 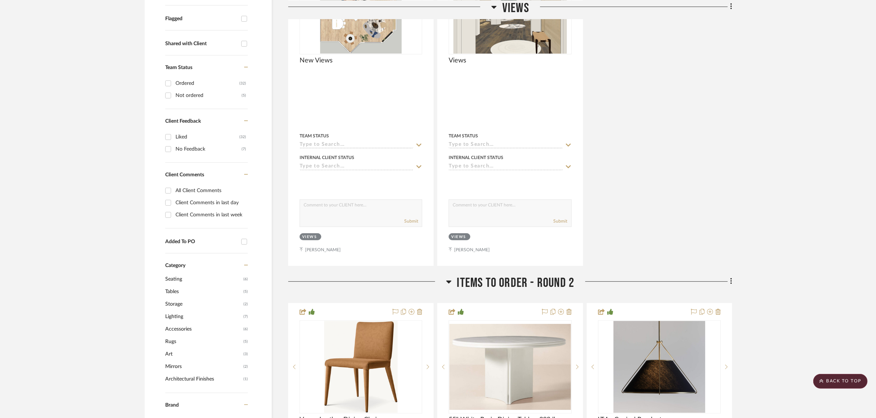 What do you see at coordinates (244, 95) in the screenshot?
I see `div: (5)` at bounding box center [244, 95].